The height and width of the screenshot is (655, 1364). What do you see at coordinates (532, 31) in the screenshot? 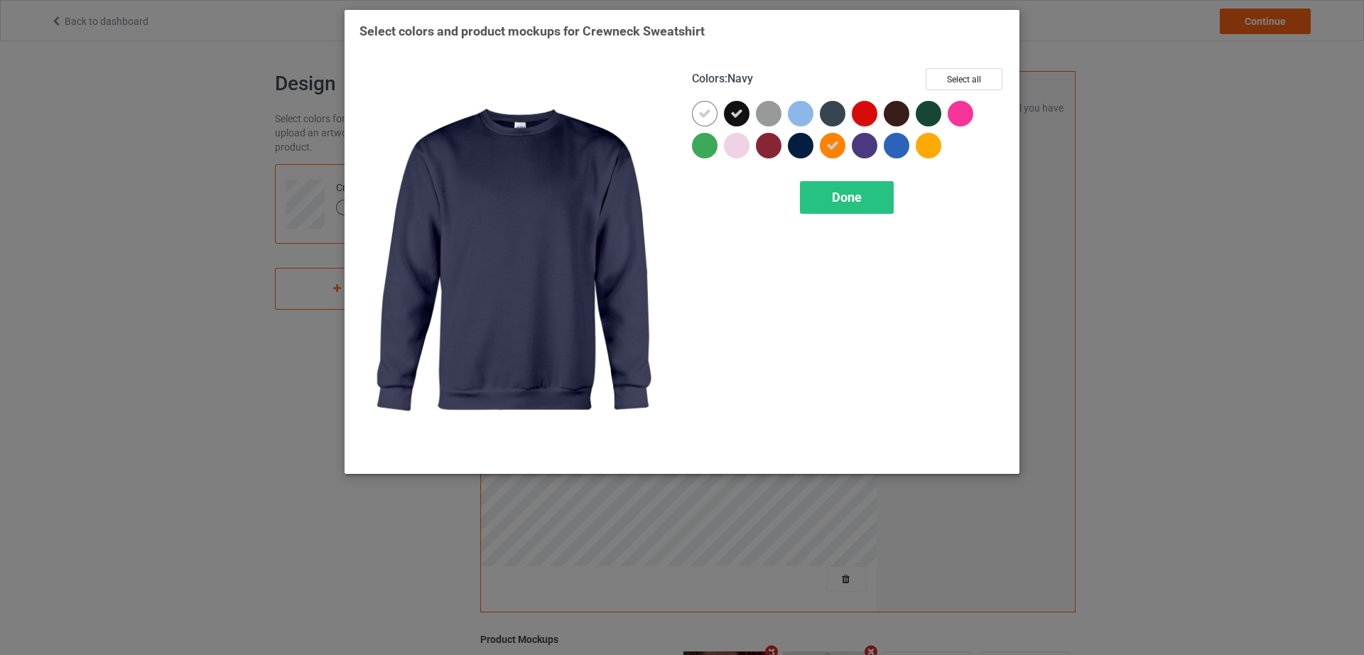
I see `span: Select colors and product mockups for Crewneck Sweatshirt` at bounding box center [532, 31].